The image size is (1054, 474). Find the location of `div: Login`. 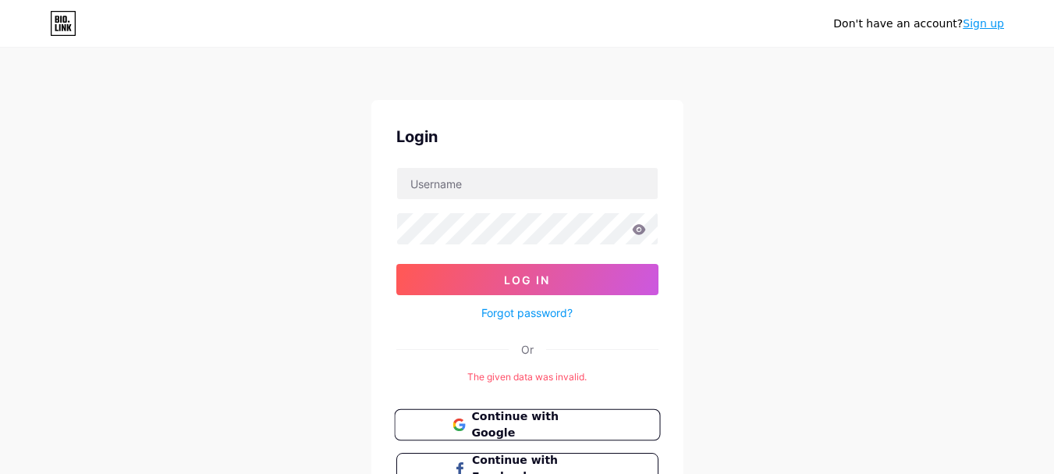

div: Login is located at coordinates (527, 137).